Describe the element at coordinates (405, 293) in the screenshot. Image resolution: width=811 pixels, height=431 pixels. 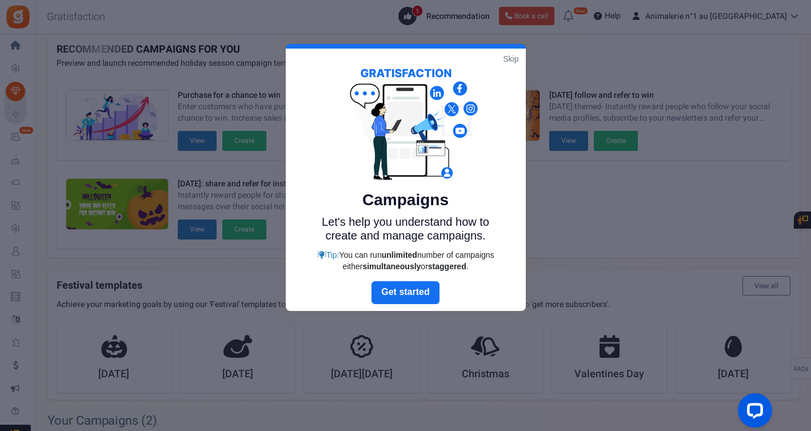
I see `a: Next` at that location.